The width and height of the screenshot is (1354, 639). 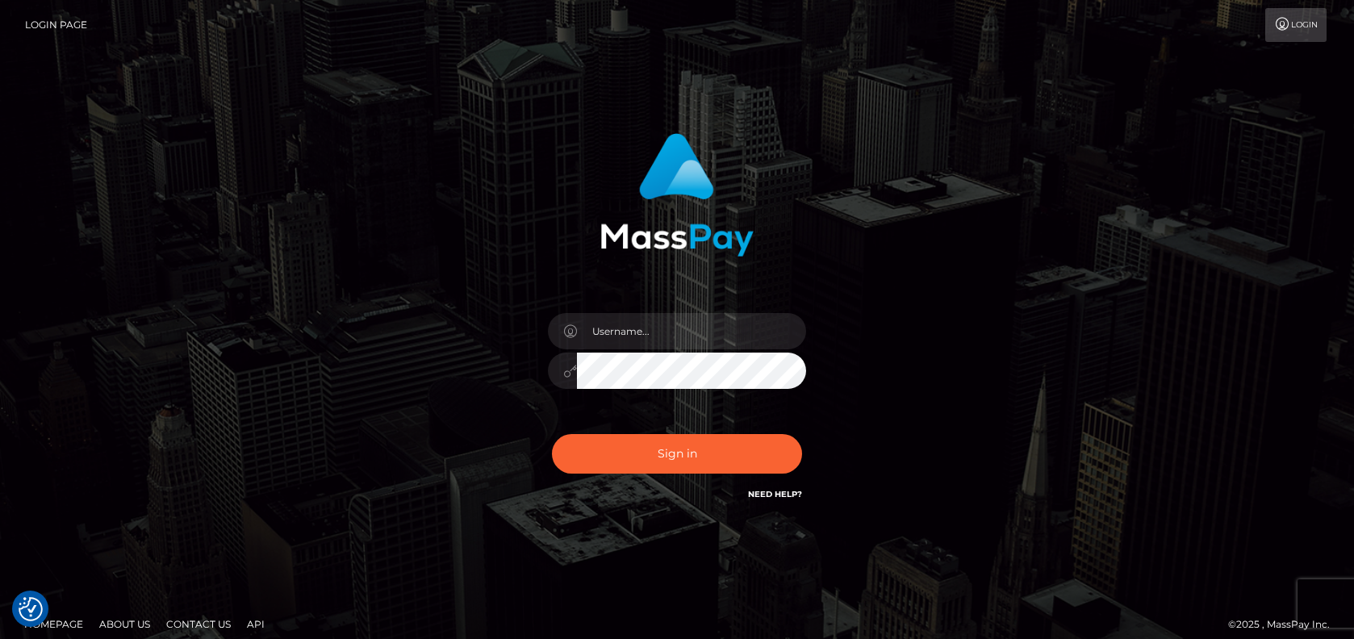 What do you see at coordinates (199, 624) in the screenshot?
I see `a: Contact Us` at bounding box center [199, 624].